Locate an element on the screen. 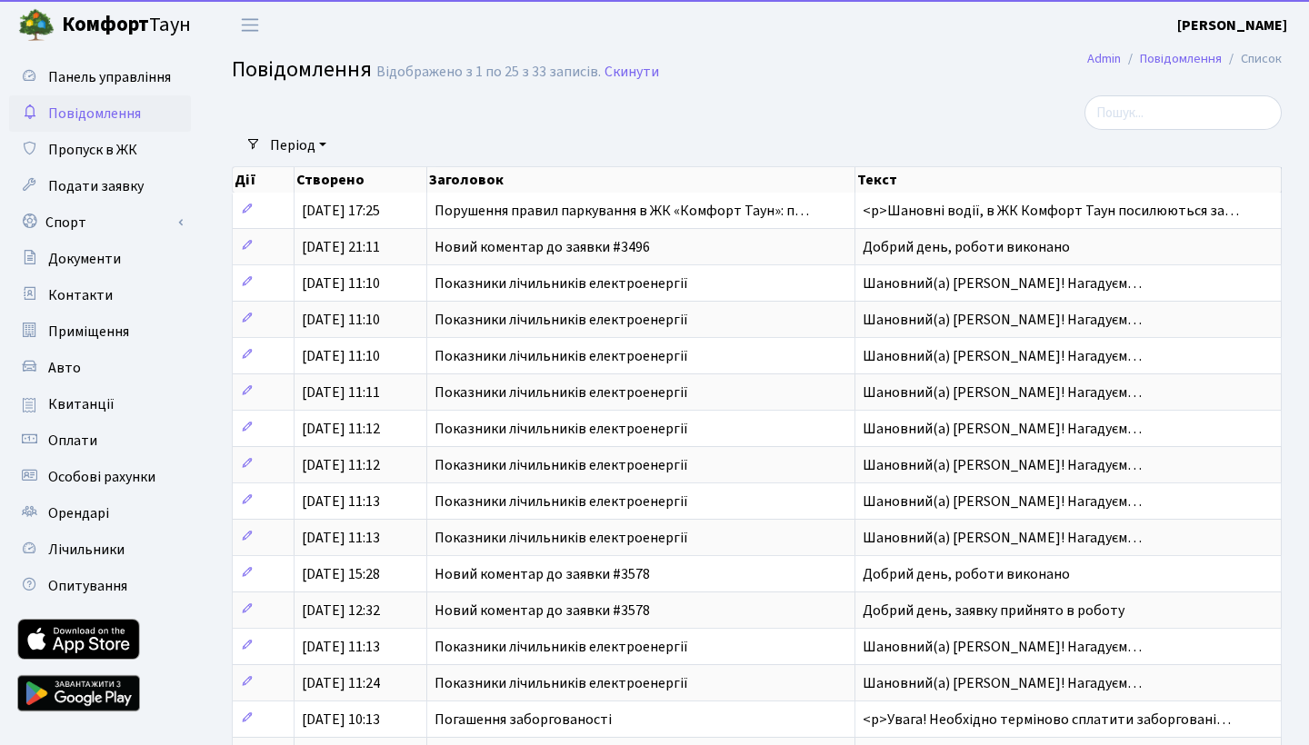 The width and height of the screenshot is (1309, 745). span: Подати заявку is located at coordinates (95, 186).